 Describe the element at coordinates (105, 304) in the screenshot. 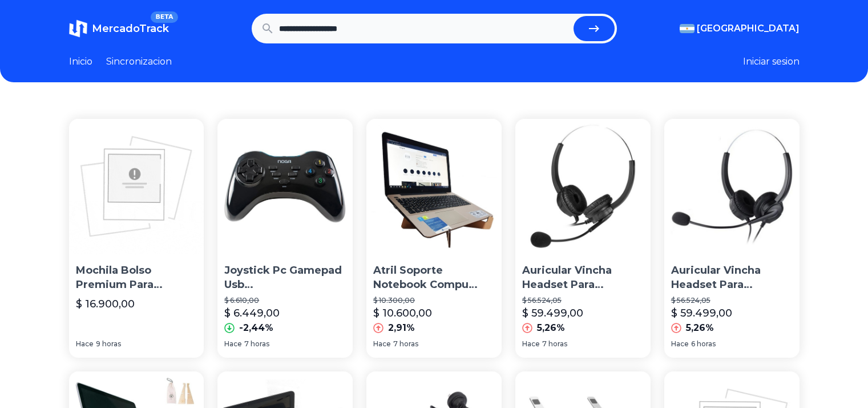

I see `p: $ 16.900,00` at that location.